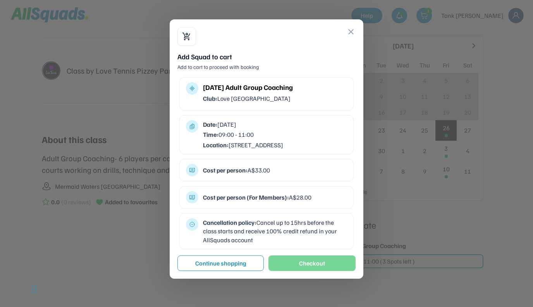 Image resolution: width=533 pixels, height=307 pixels. Describe the element at coordinates (246, 197) in the screenshot. I see `strong: Cost per person (For Members):` at that location.